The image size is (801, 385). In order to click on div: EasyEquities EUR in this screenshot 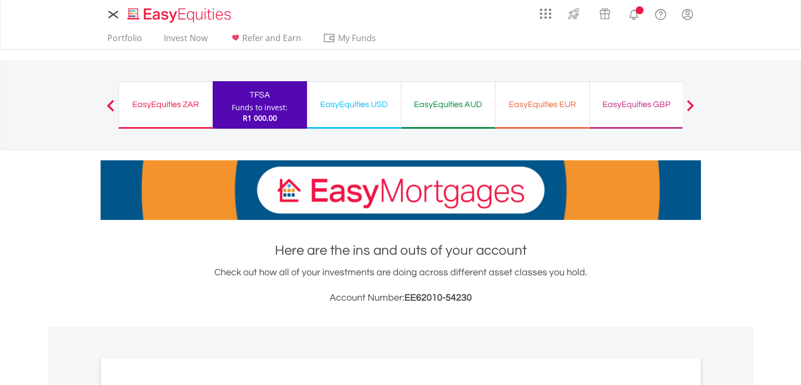, I will do `click(543, 104)`.